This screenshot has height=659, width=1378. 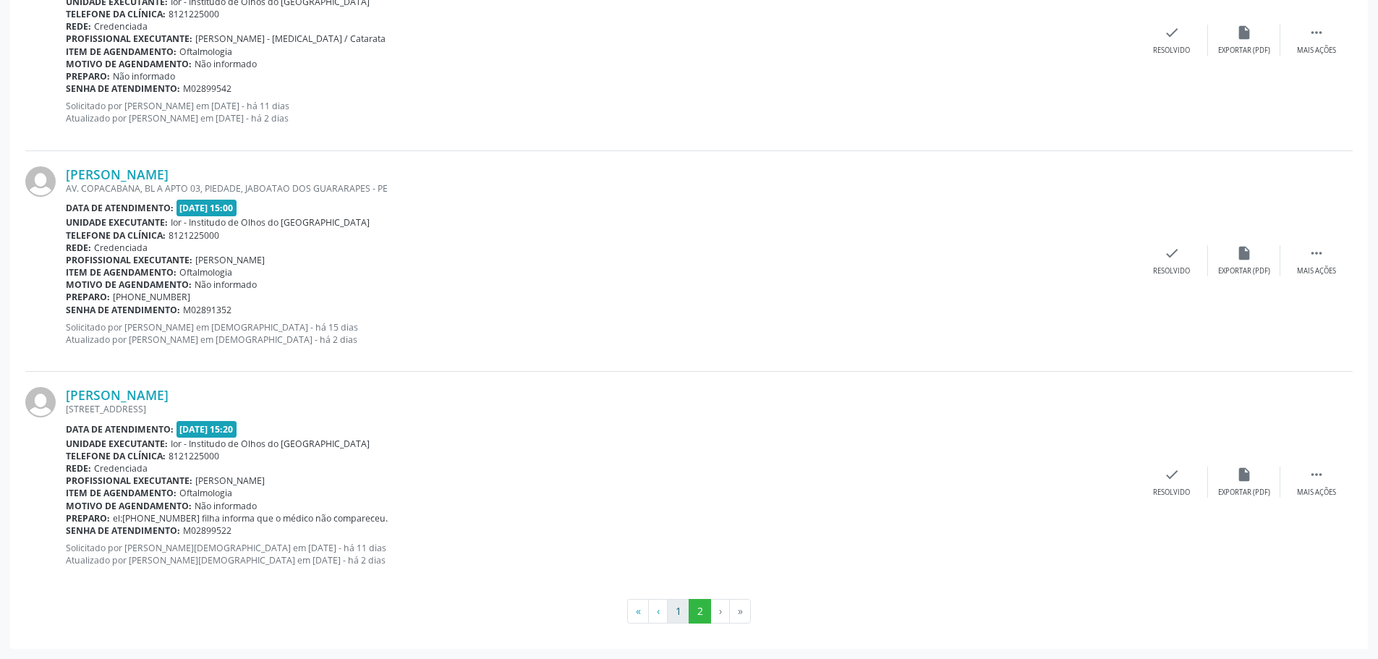 What do you see at coordinates (638, 611) in the screenshot?
I see `button: Go to first page` at bounding box center [638, 611].